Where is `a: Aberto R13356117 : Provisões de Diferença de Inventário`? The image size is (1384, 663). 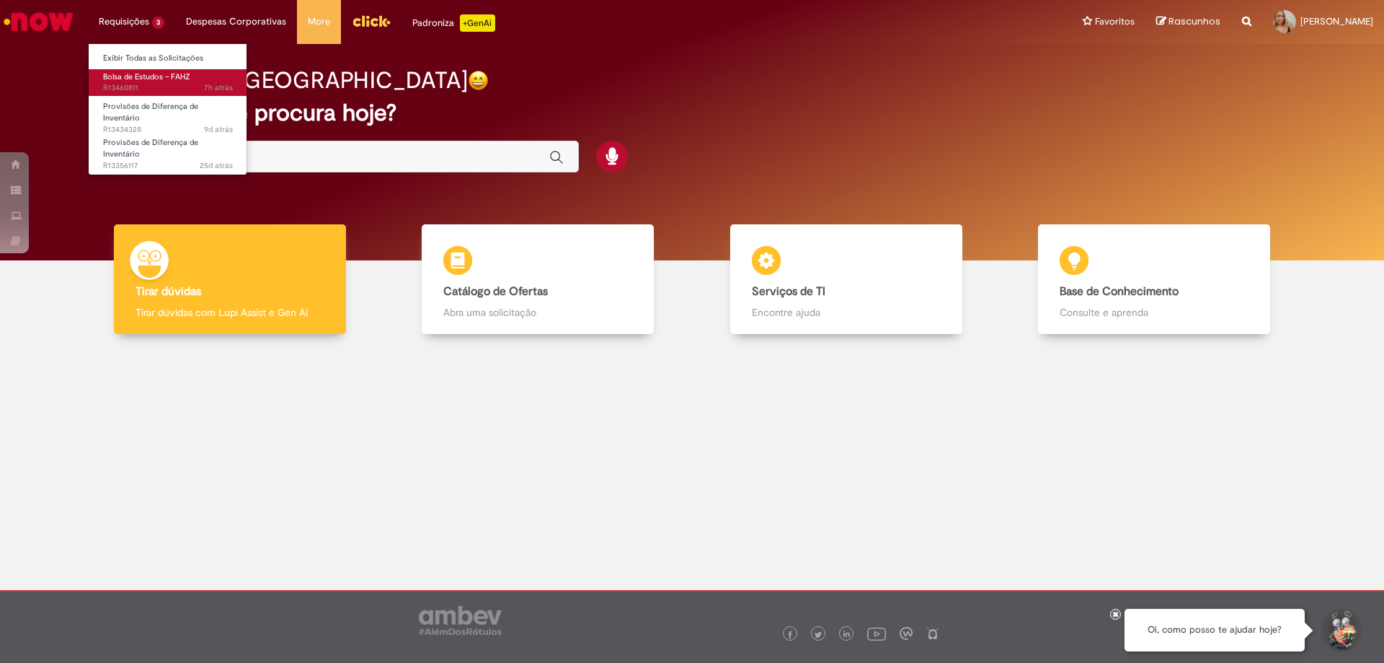 a: Aberto R13356117 : Provisões de Diferença de Inventário is located at coordinates (168, 150).